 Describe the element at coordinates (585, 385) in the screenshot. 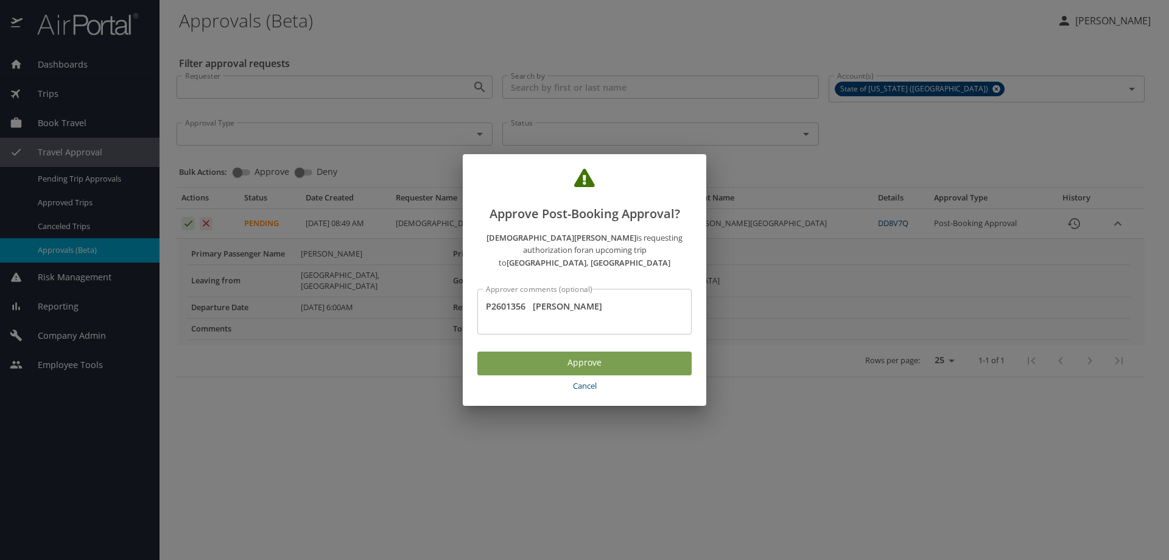

I see `span: Cancel` at that location.